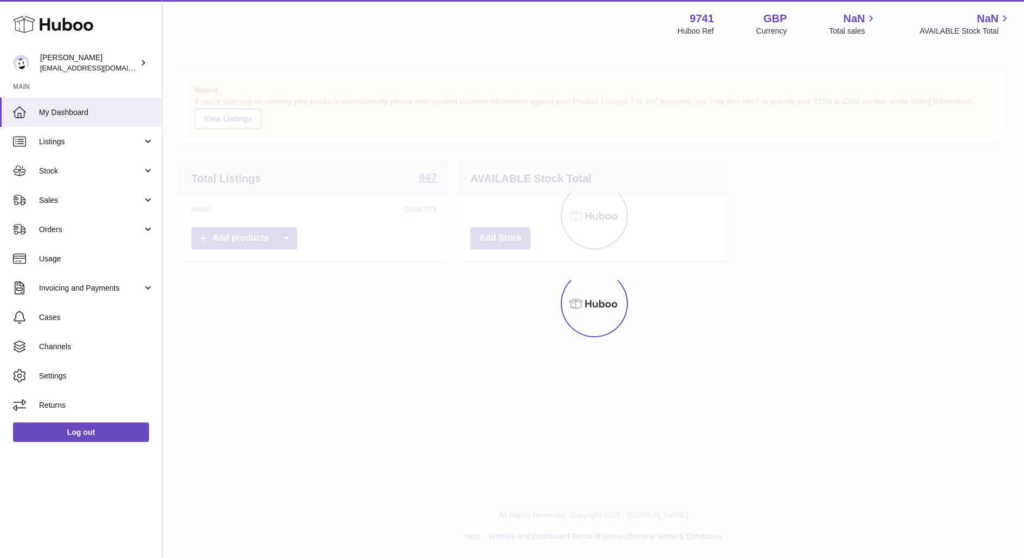 The width and height of the screenshot is (1024, 558). What do you see at coordinates (96, 112) in the screenshot?
I see `span: My Dashboard` at bounding box center [96, 112].